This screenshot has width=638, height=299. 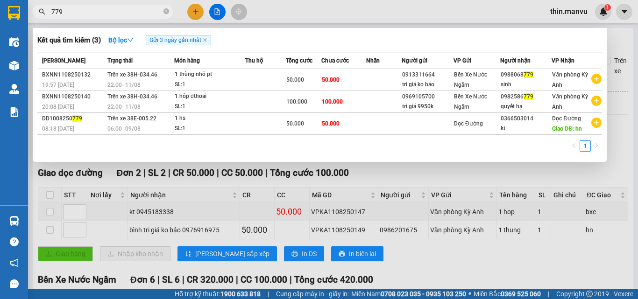 What do you see at coordinates (526, 97) in the screenshot?
I see `div: 0982586` at bounding box center [526, 97].